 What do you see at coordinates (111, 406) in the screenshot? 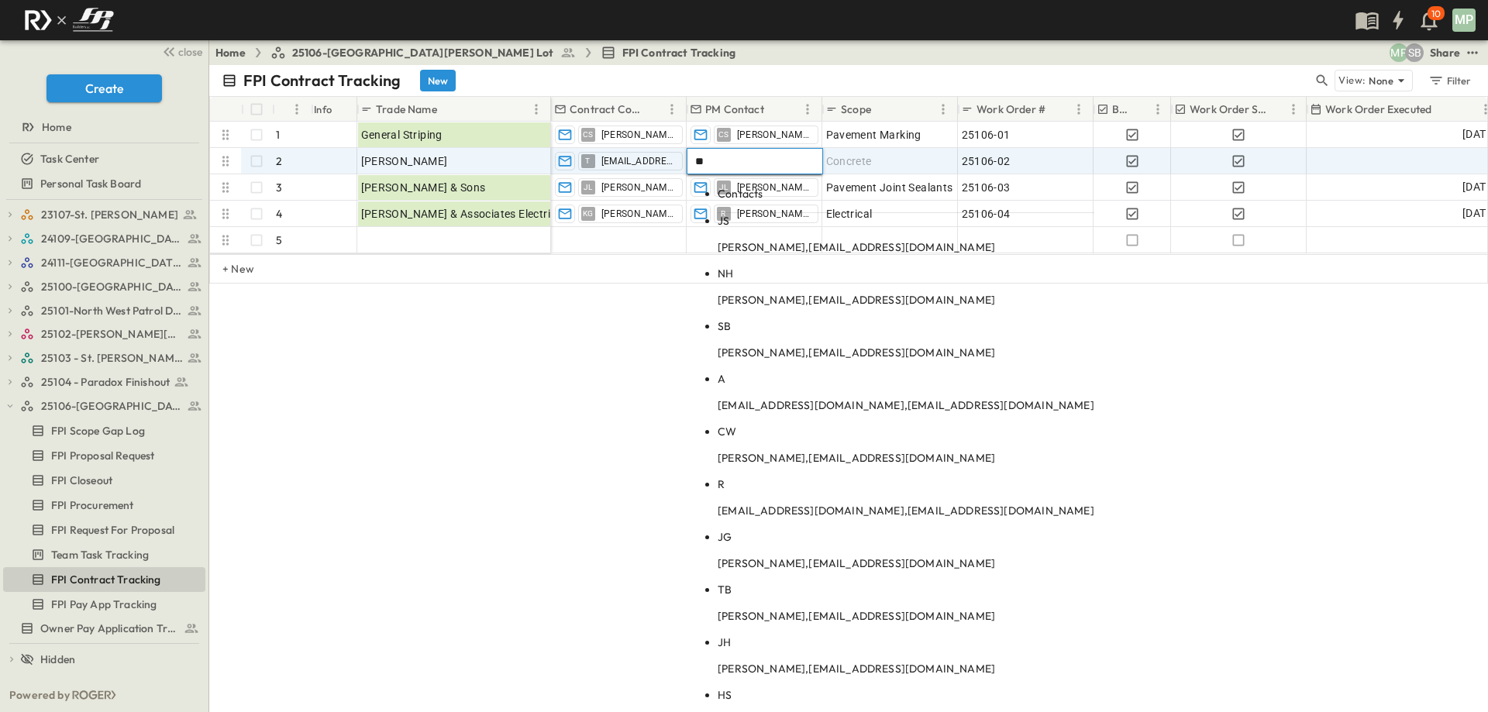
I see `a: 25106-St. Andrews Parking Lot` at bounding box center [111, 406].